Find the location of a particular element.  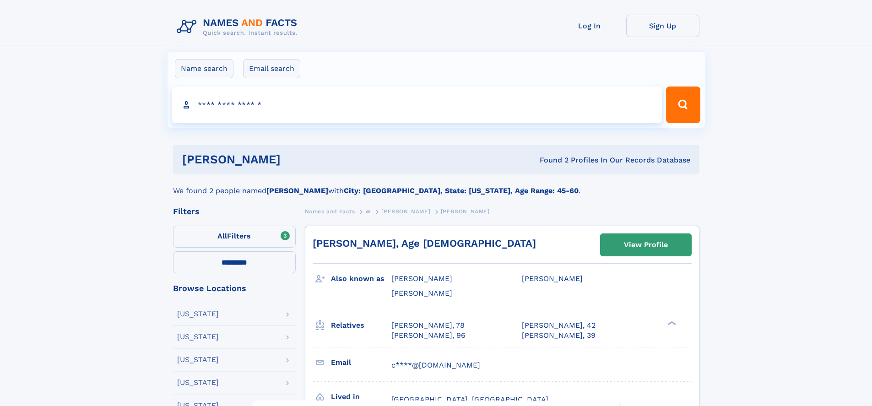

a: Sign Up is located at coordinates (663, 26).